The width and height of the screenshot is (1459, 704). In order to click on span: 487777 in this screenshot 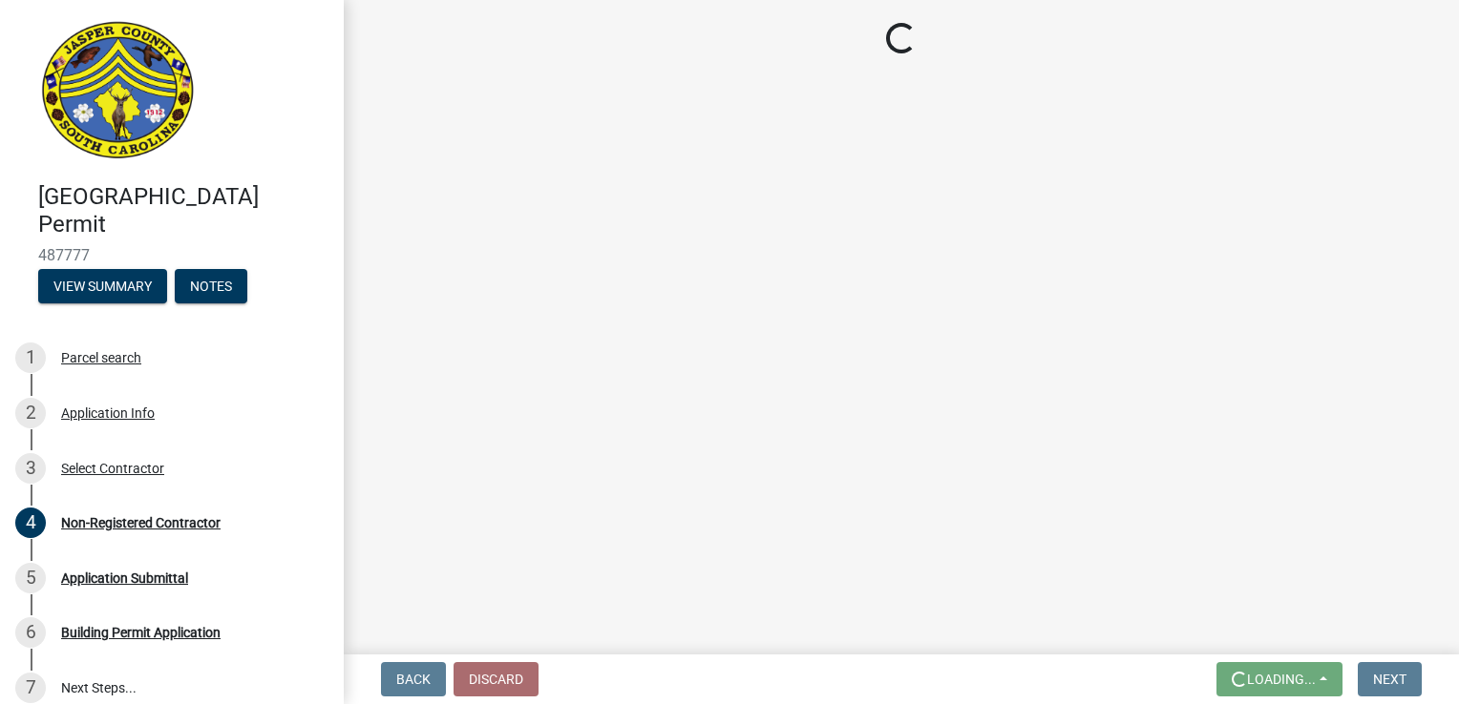, I will do `click(172, 255)`.